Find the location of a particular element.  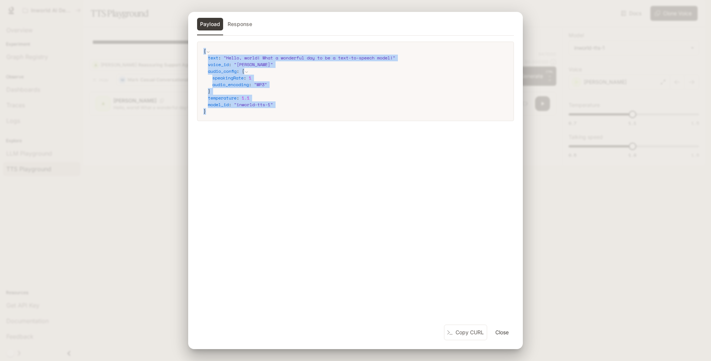

button: Close is located at coordinates (502, 333).